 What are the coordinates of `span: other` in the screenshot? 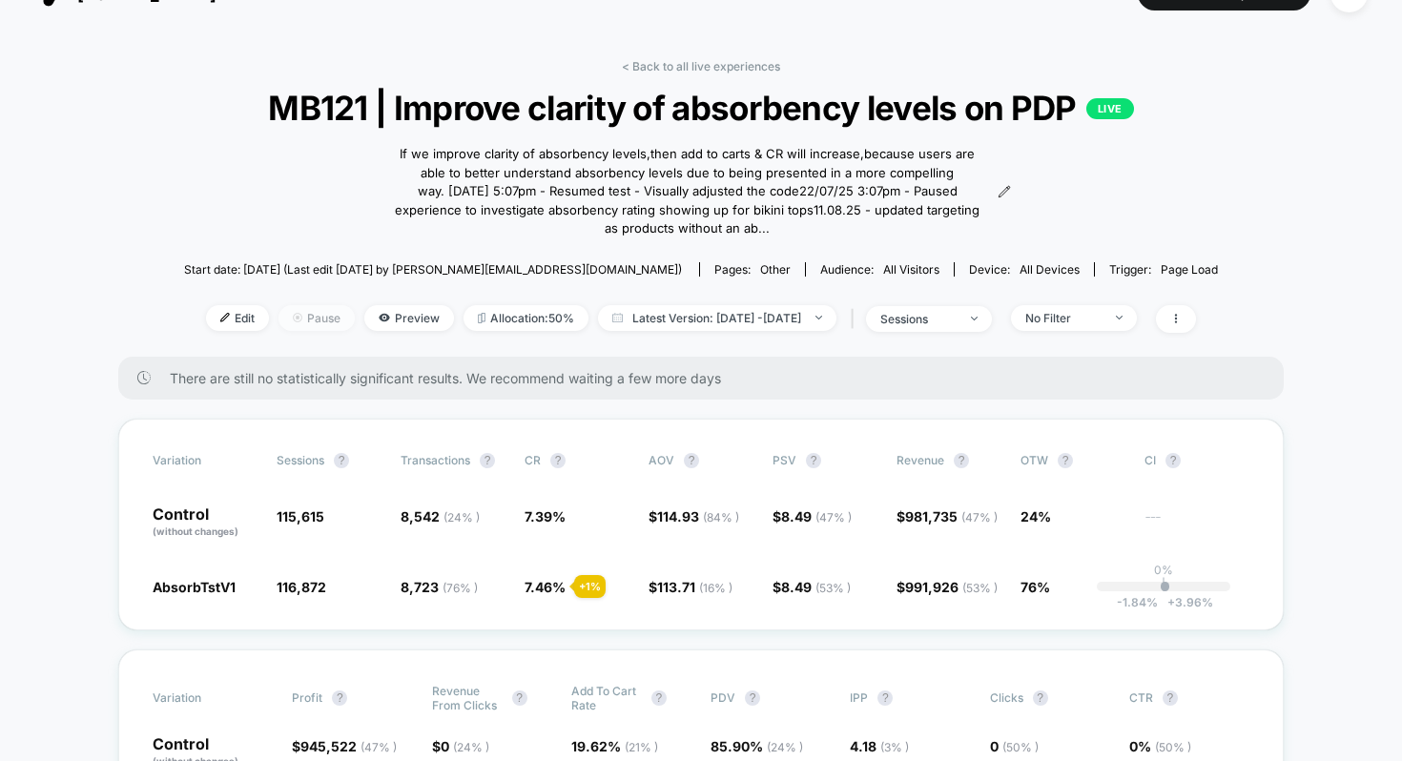 It's located at (776, 269).